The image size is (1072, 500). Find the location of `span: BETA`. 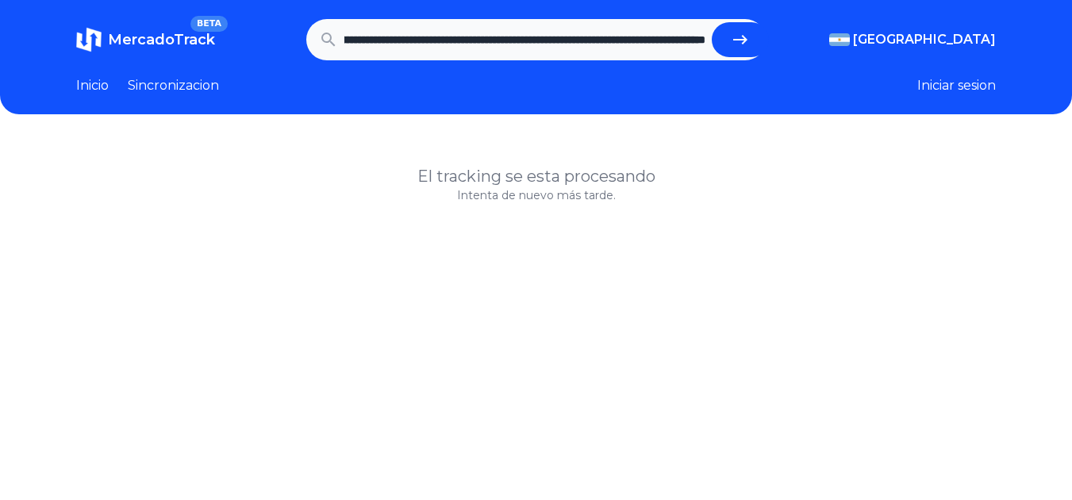

span: BETA is located at coordinates (209, 24).